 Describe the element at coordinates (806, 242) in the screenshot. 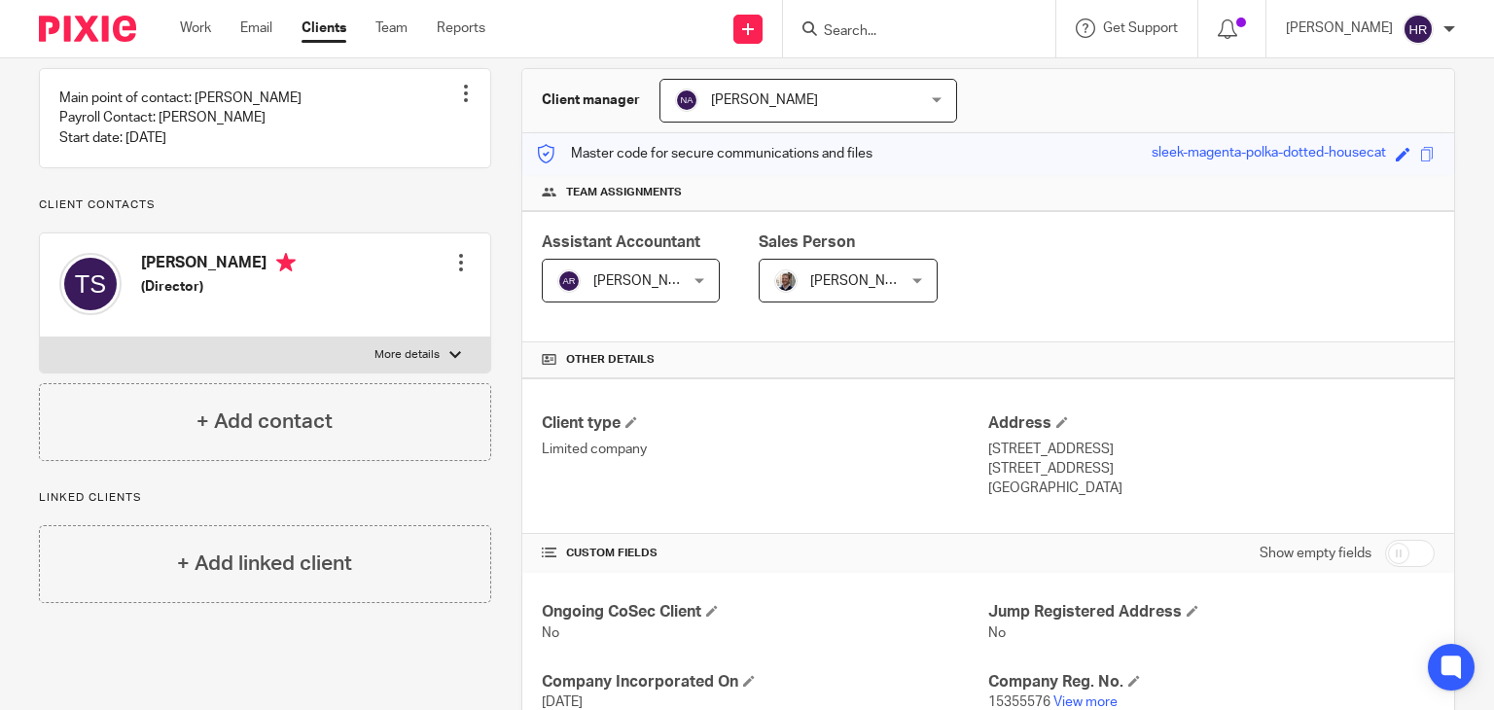

I see `span: Sales Person` at that location.